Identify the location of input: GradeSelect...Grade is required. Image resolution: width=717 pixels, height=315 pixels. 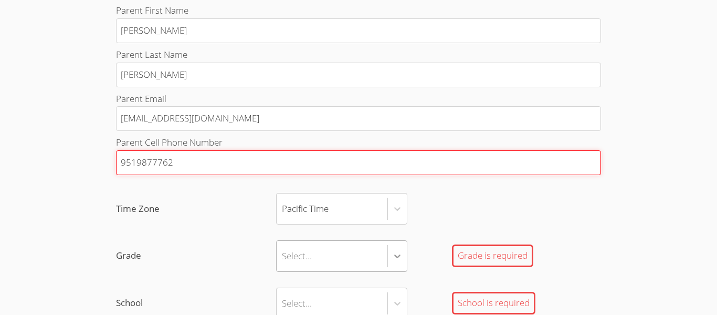
(282, 256).